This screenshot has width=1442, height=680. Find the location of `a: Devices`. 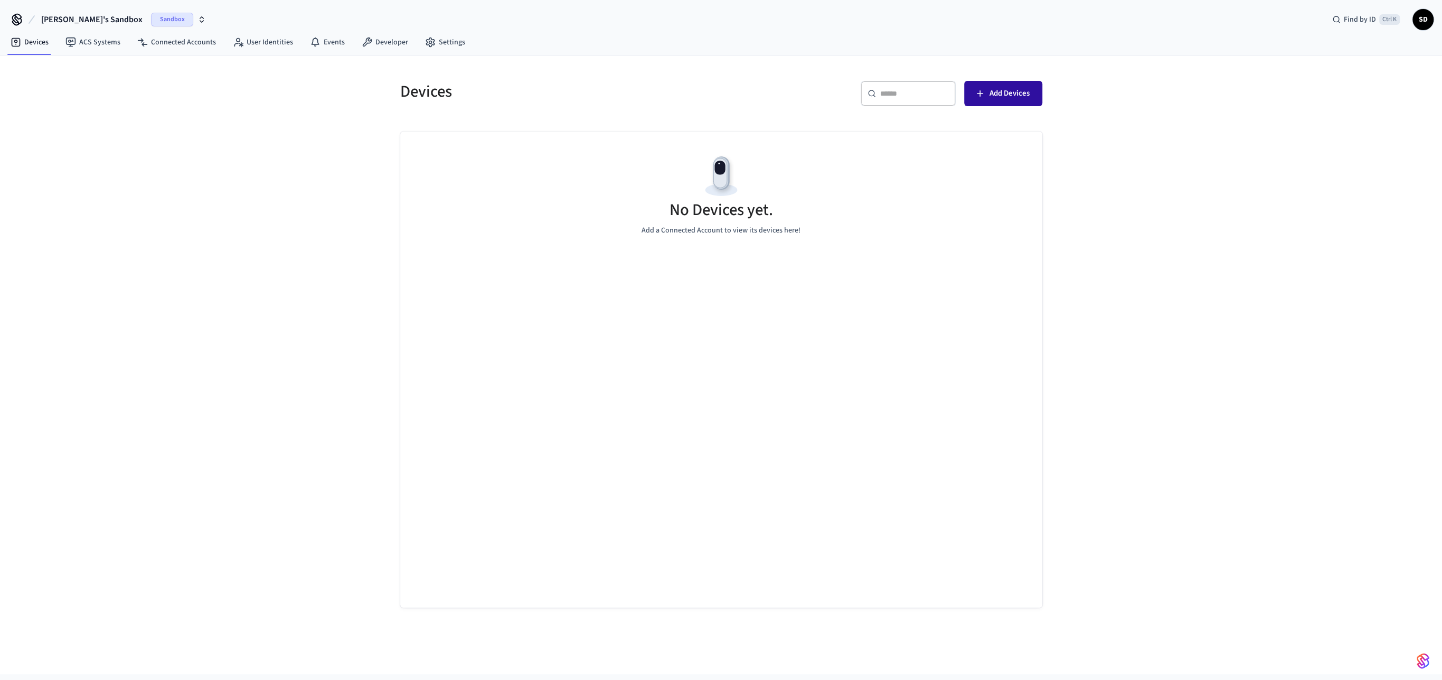

a: Devices is located at coordinates (30, 42).